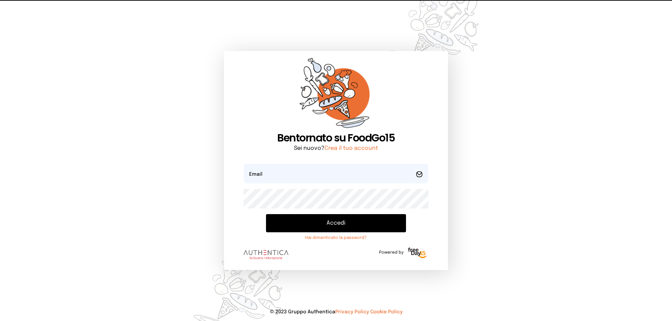 Image resolution: width=672 pixels, height=321 pixels. What do you see at coordinates (417, 254) in the screenshot?
I see `img: logo-freeday.3e08031.png` at bounding box center [417, 254].